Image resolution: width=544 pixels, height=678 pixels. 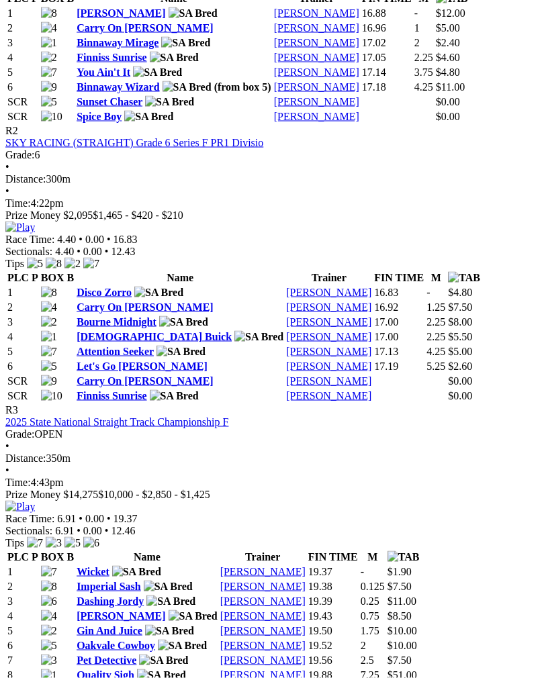 I want to click on img: 3, so click(x=49, y=661).